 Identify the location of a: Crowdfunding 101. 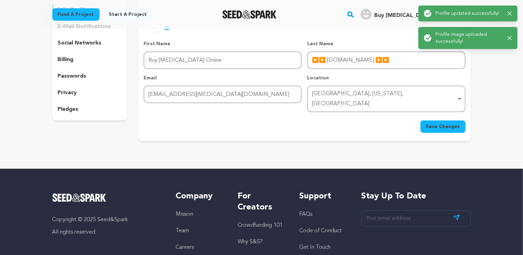
(260, 225).